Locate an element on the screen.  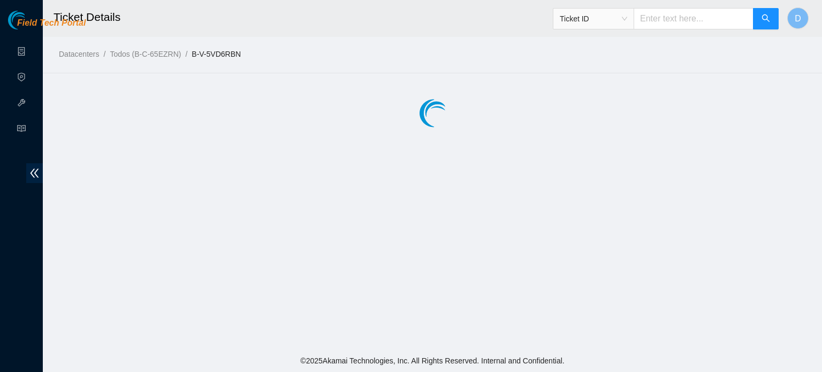
a: B-V-5VD6RBN is located at coordinates (216, 54).